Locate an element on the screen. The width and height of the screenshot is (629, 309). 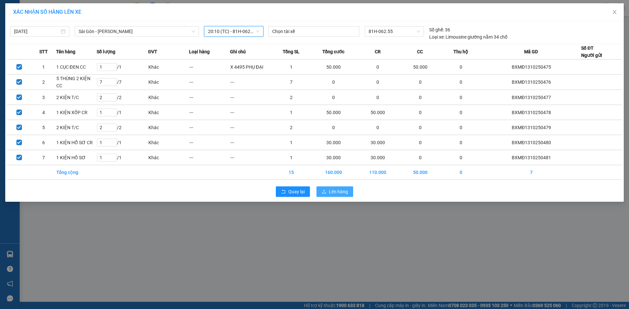
span: close is located at coordinates (614, 12).